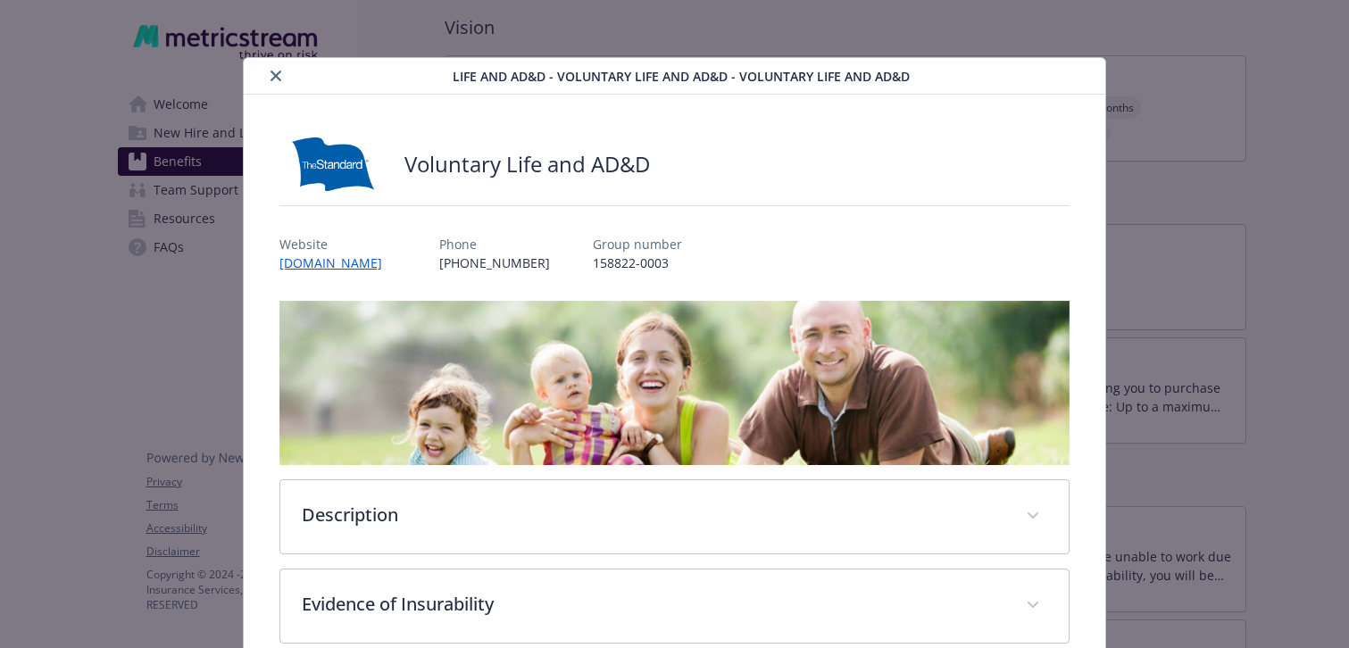 The height and width of the screenshot is (648, 1349). I want to click on p: Description, so click(652, 515).